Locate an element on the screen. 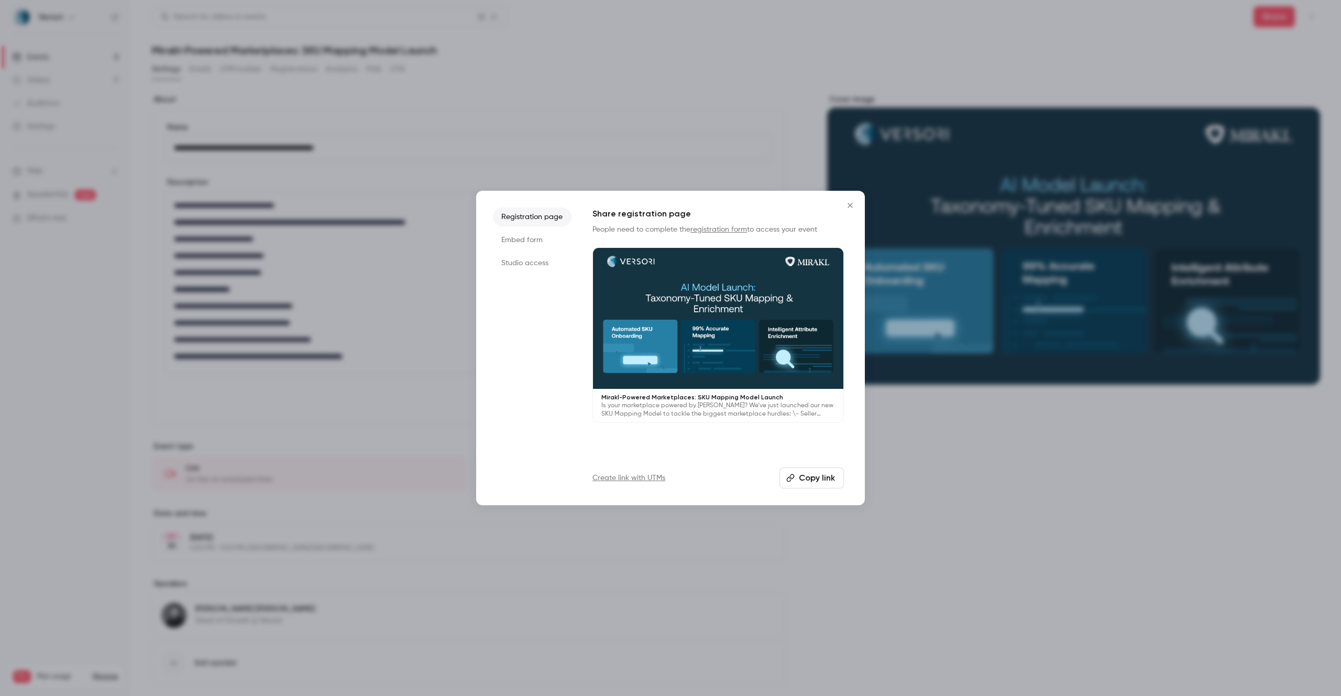 This screenshot has height=696, width=1341. li: Studio access is located at coordinates (532, 263).